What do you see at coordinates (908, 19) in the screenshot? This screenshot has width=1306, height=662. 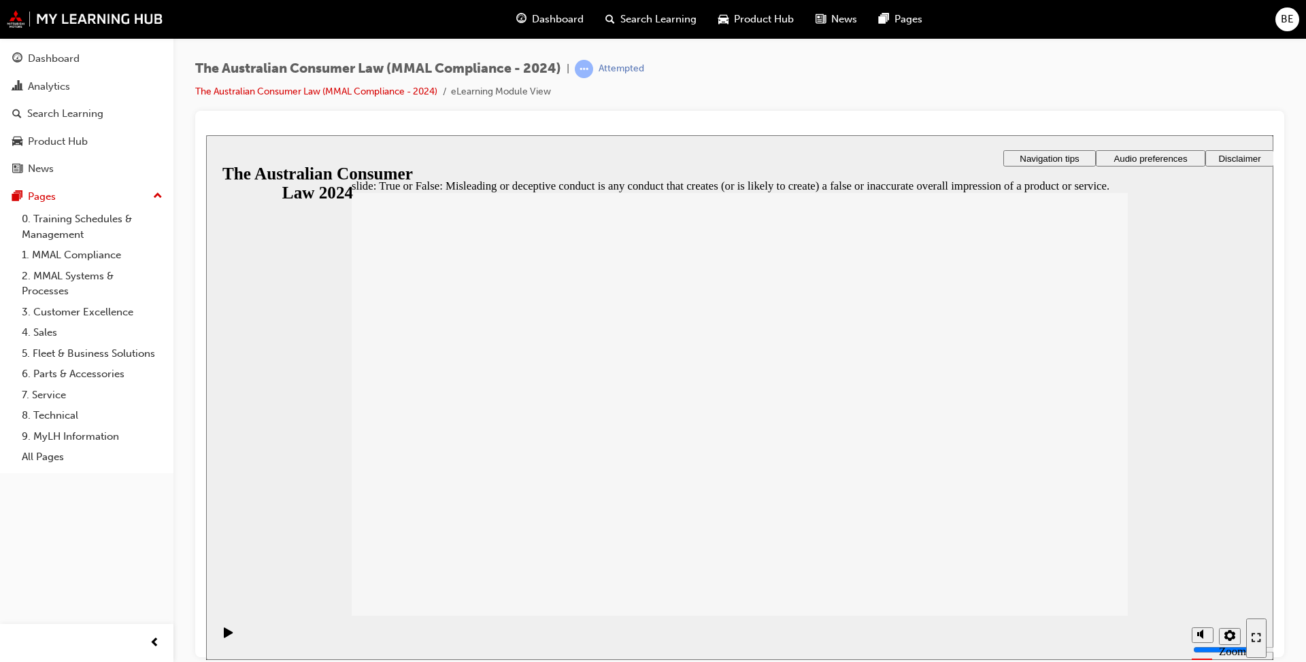 I see `span: Pages` at bounding box center [908, 19].